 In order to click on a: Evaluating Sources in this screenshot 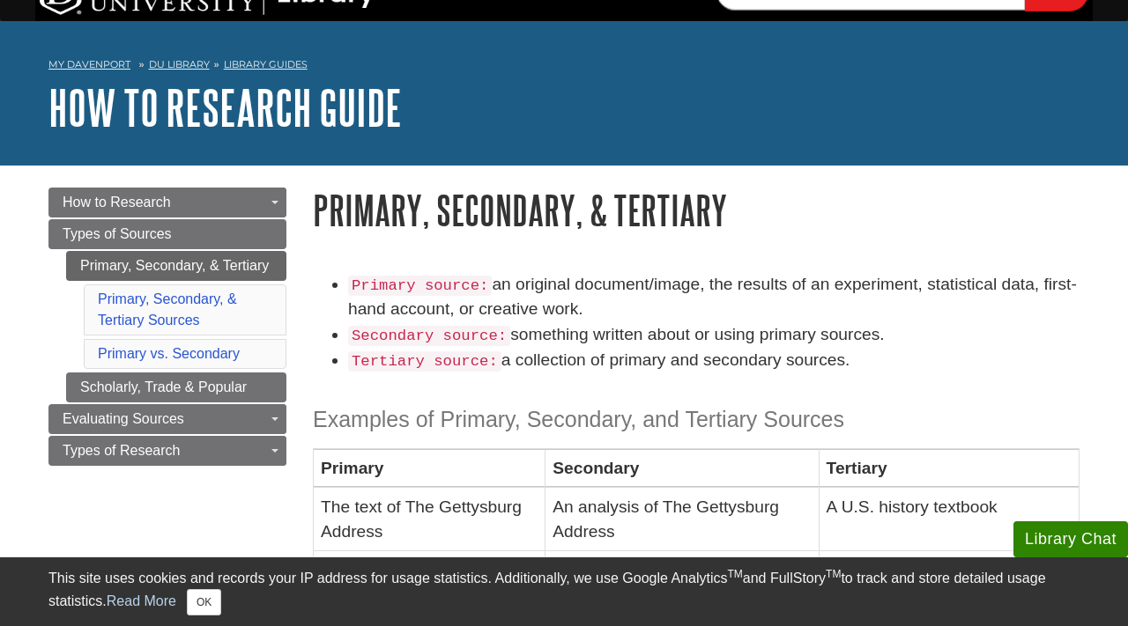, I will do `click(167, 419)`.